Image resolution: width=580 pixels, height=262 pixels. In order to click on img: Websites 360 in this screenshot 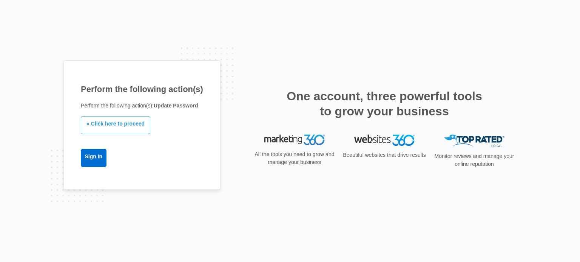, I will do `click(384, 140)`.